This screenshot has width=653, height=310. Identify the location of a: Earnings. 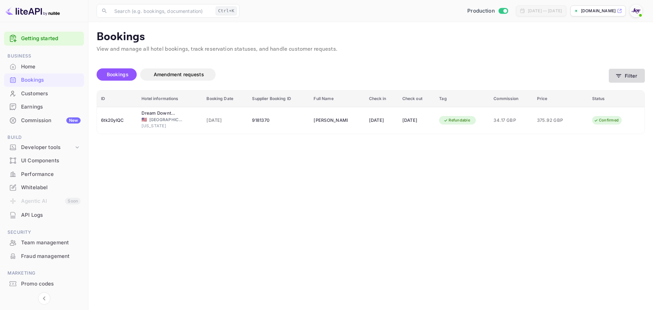
(44, 106).